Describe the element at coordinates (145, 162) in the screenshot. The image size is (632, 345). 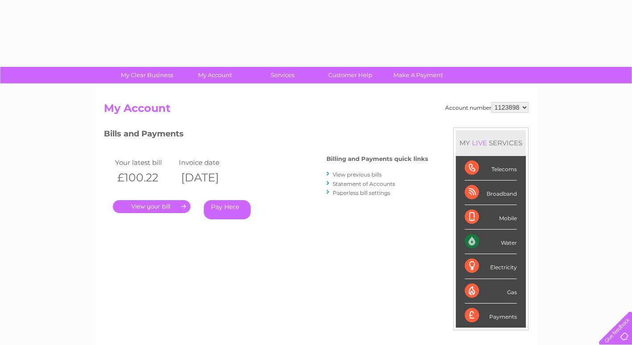
I see `td: Your latest bill` at that location.